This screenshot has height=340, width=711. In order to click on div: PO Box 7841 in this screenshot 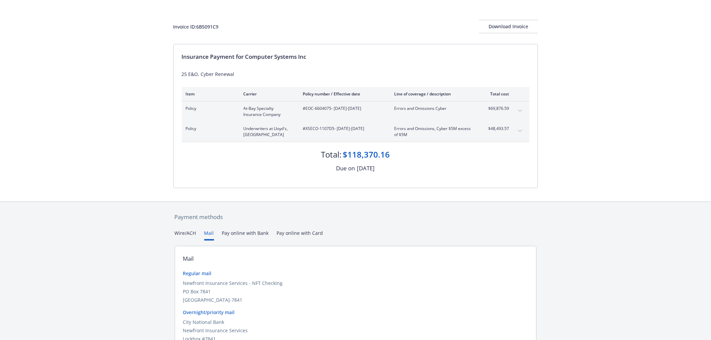, I will do `click(355, 291)`.